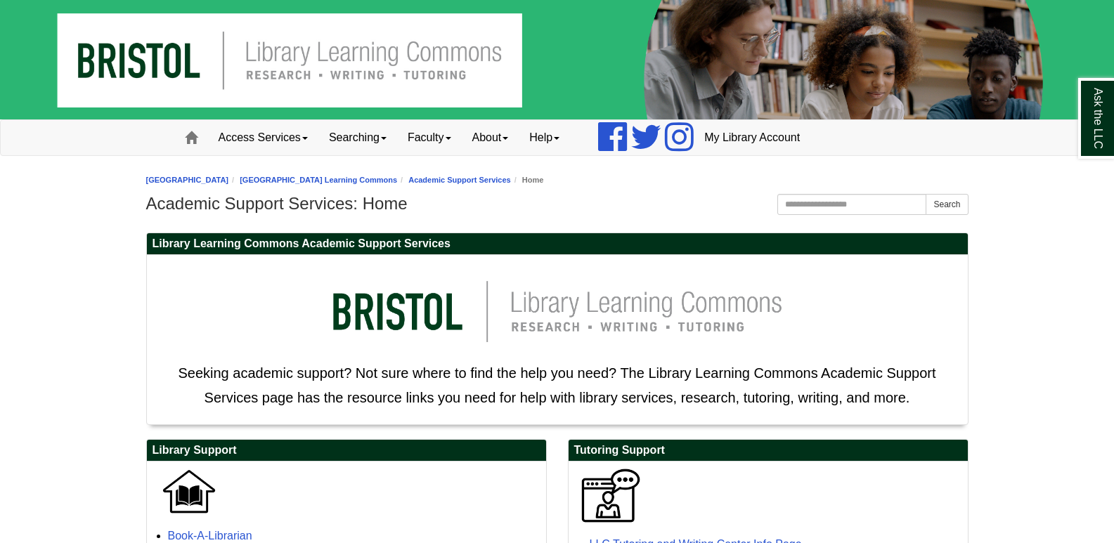 The image size is (1114, 543). What do you see at coordinates (347, 451) in the screenshot?
I see `h2: Library Support` at bounding box center [347, 451].